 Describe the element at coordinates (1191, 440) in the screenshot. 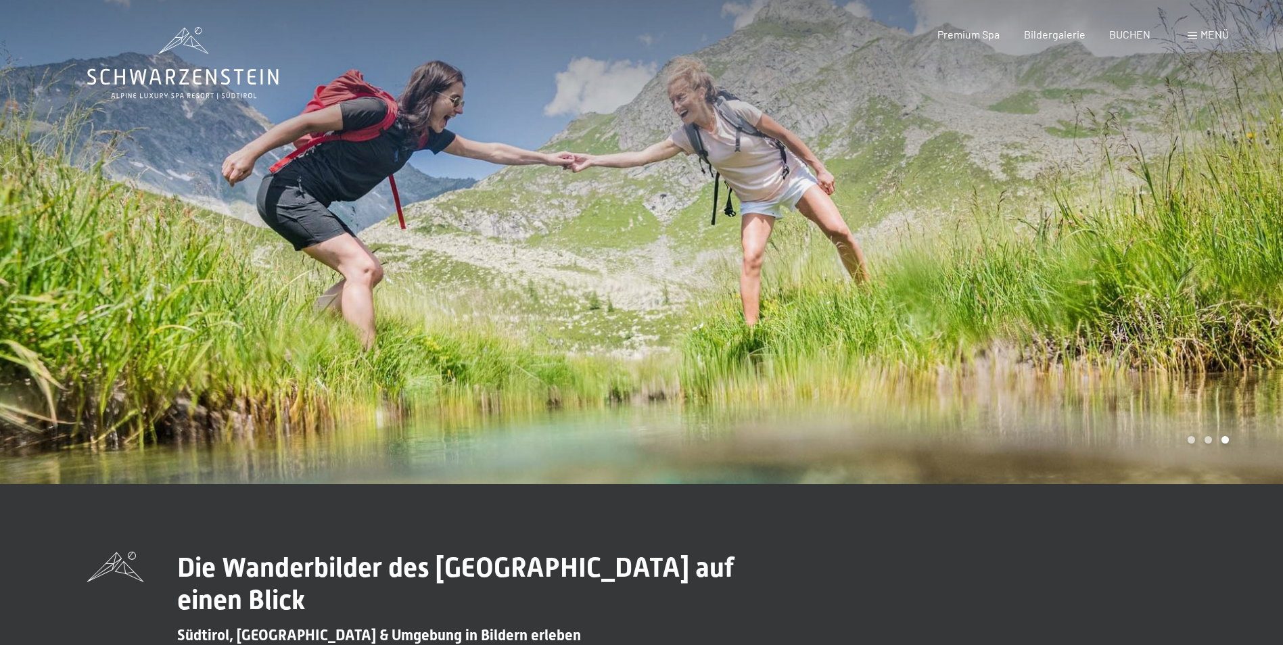

I see `div: Carousel Page 1` at that location.